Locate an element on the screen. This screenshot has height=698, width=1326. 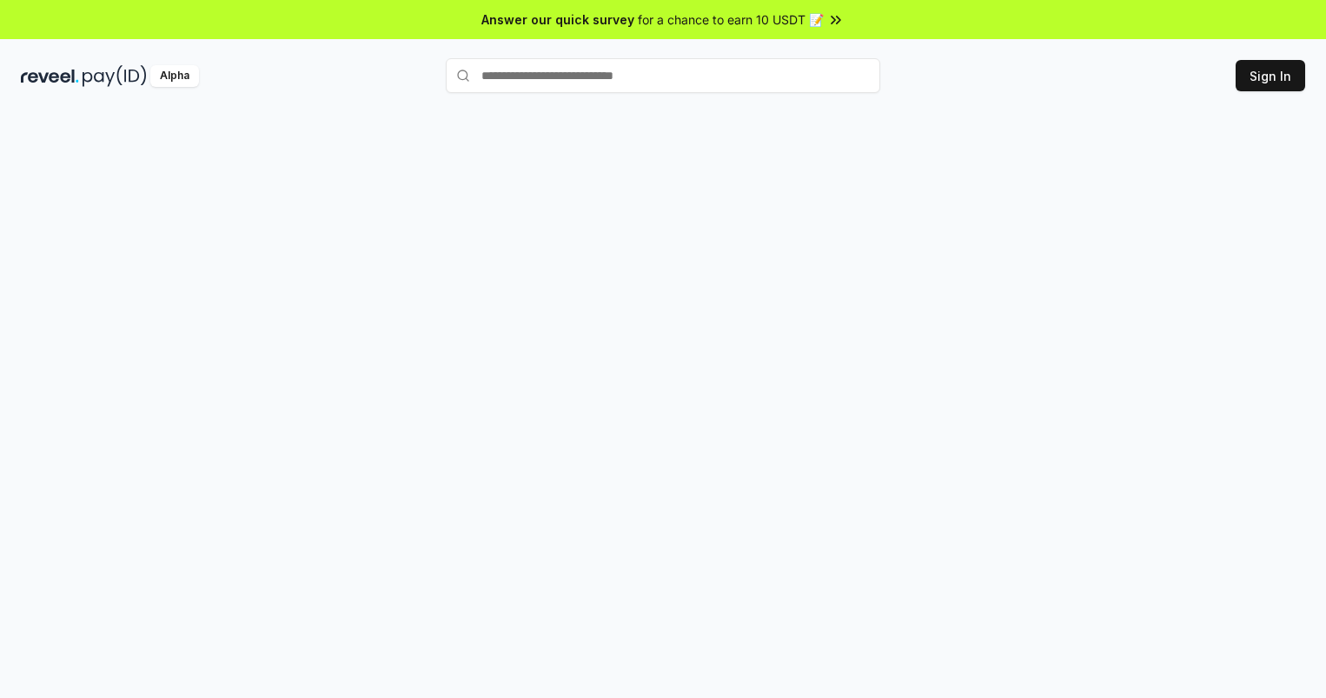
img: pay_id is located at coordinates (115, 76).